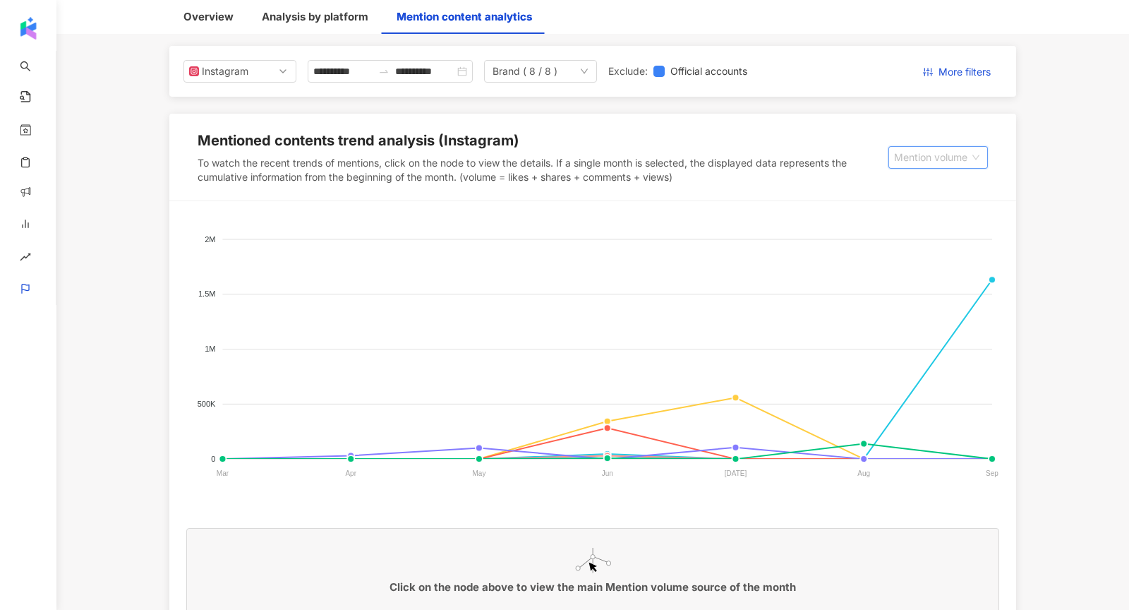 The height and width of the screenshot is (610, 1129). I want to click on tspan: 1.5M, so click(207, 294).